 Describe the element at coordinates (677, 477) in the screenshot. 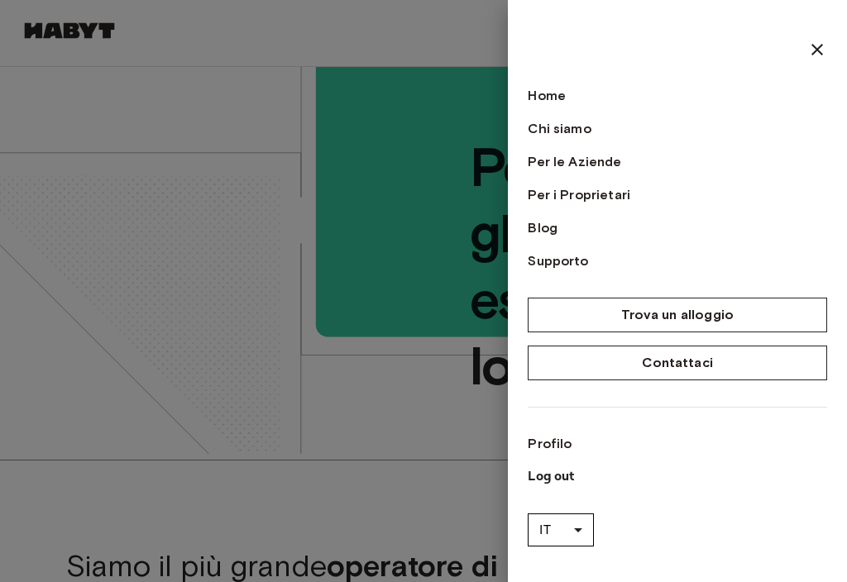

I see `p: Log out` at that location.